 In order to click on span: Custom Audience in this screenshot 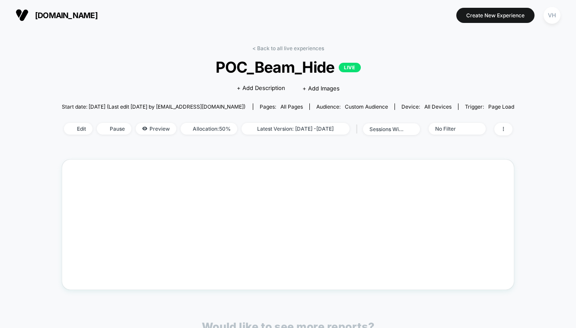, I will do `click(367, 106)`.